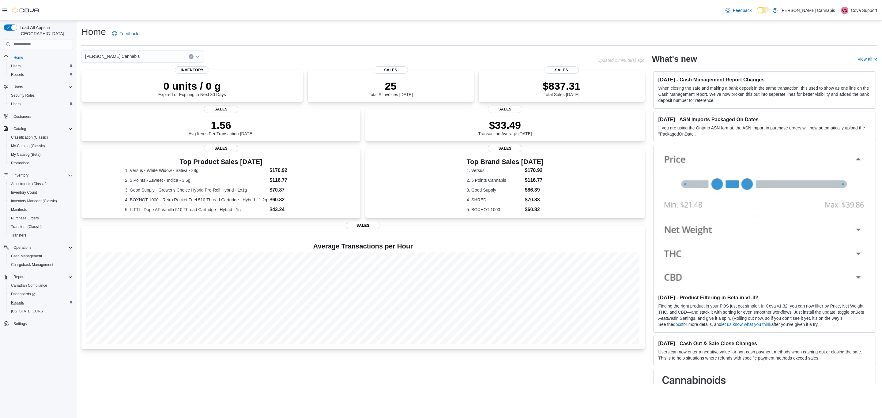 This screenshot has width=882, height=418. I want to click on span: My Catalog (Beta), so click(26, 155).